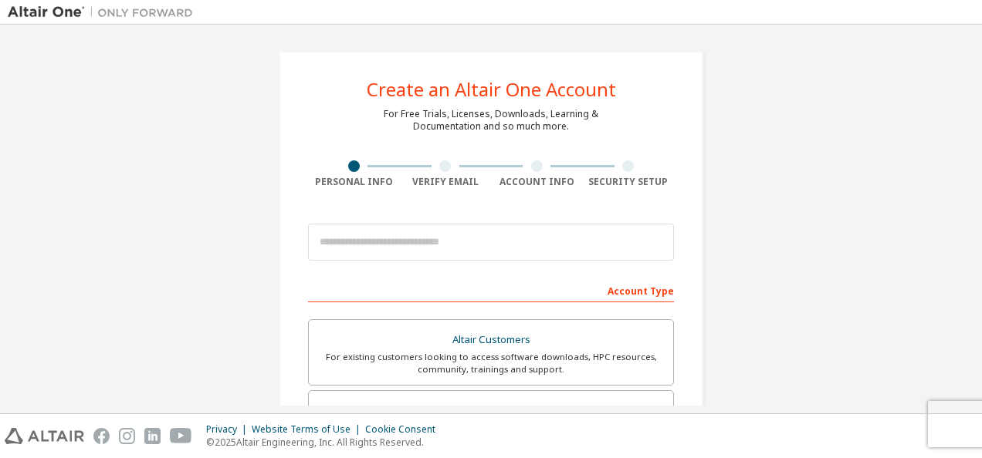 The height and width of the screenshot is (458, 982). Describe the element at coordinates (181, 436) in the screenshot. I see `img: youtube.svg` at that location.